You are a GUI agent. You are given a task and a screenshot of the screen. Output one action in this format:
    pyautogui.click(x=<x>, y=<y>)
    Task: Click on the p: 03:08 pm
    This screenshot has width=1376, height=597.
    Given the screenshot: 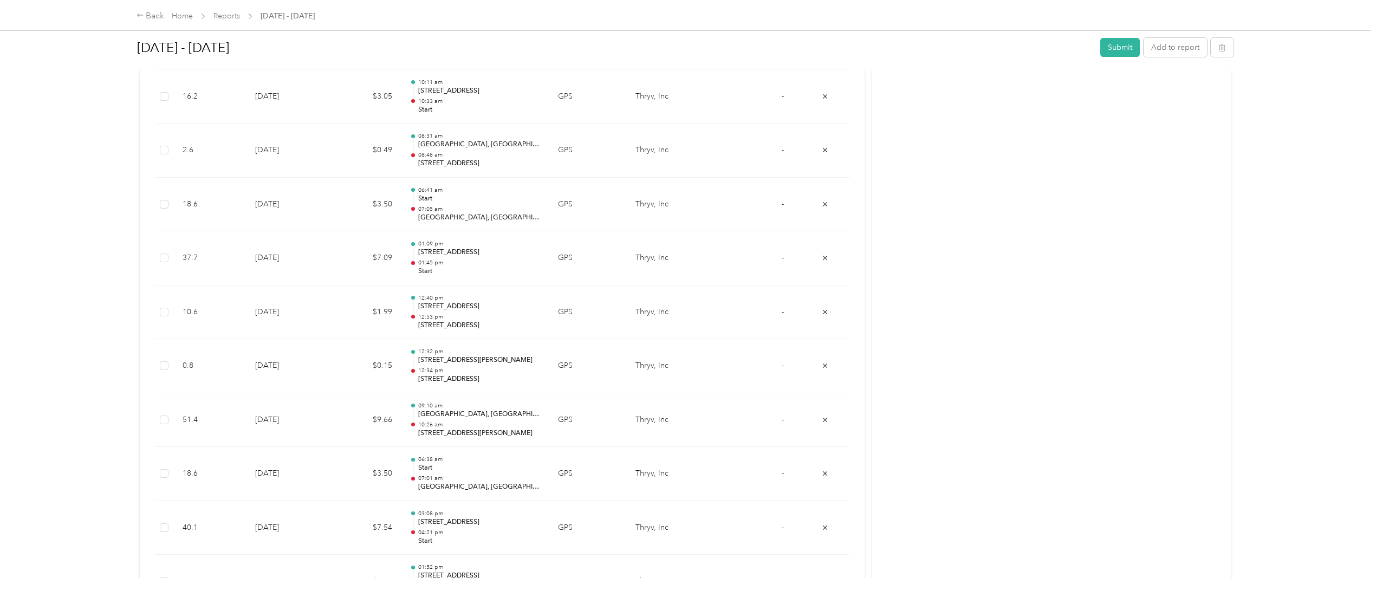 What is the action you would take?
    pyautogui.click(x=479, y=513)
    